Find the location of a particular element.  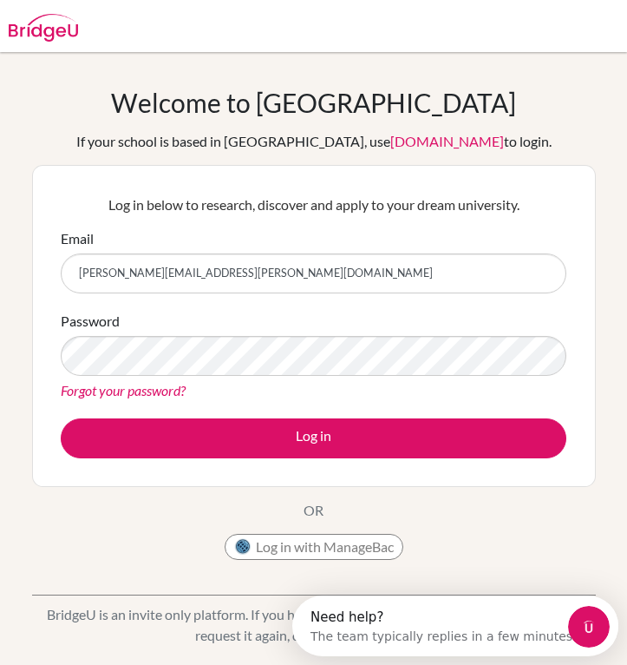

label: Password is located at coordinates (90, 321).